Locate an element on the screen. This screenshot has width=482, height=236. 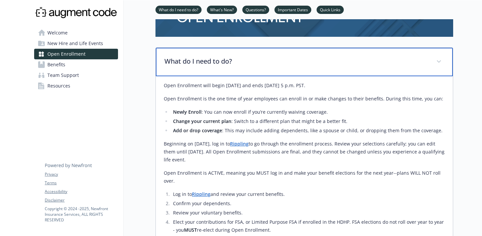
a: What do I need to do? is located at coordinates (178, 9).